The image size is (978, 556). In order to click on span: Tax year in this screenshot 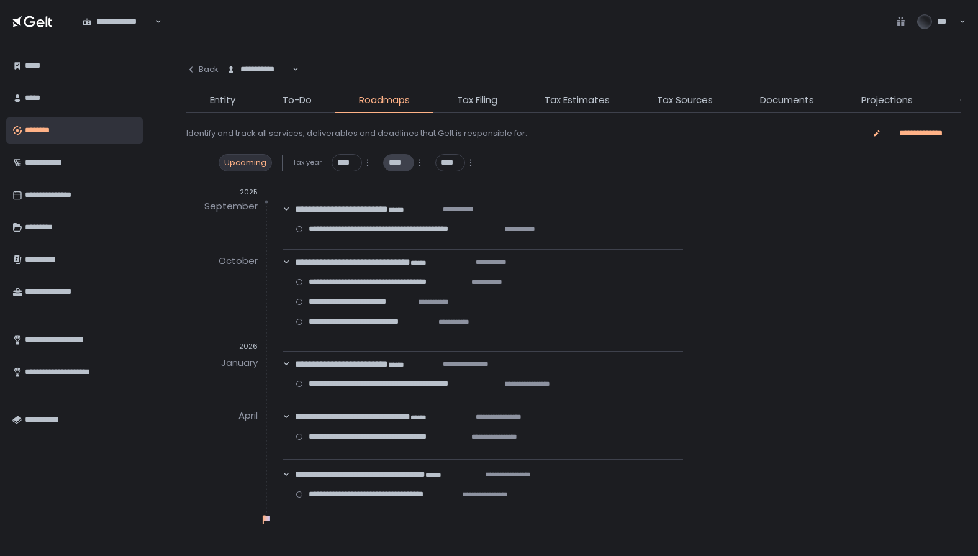, I will do `click(307, 162)`.